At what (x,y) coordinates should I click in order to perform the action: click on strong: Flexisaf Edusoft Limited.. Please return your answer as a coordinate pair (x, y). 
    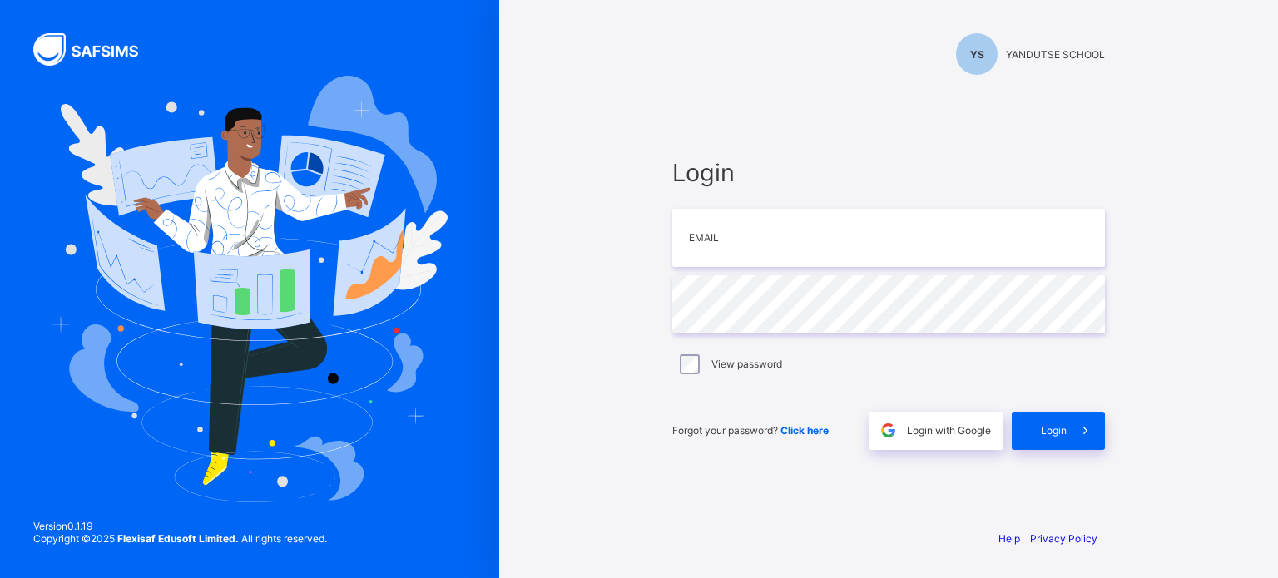
    Looking at the image, I should click on (178, 538).